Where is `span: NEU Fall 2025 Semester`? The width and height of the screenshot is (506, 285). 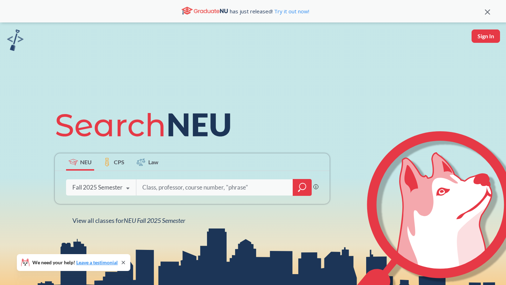
span: NEU Fall 2025 Semester is located at coordinates (154, 221).